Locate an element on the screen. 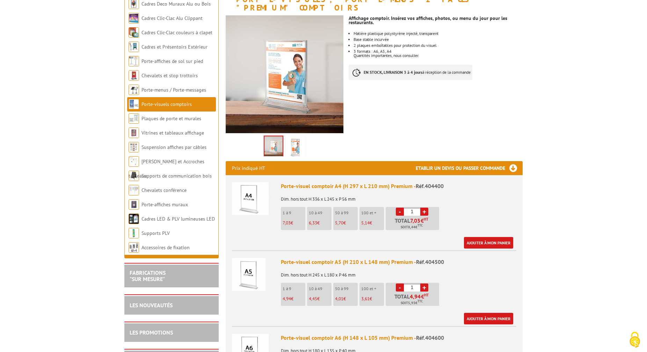  a: Chevalets conférence is located at coordinates (164, 190).